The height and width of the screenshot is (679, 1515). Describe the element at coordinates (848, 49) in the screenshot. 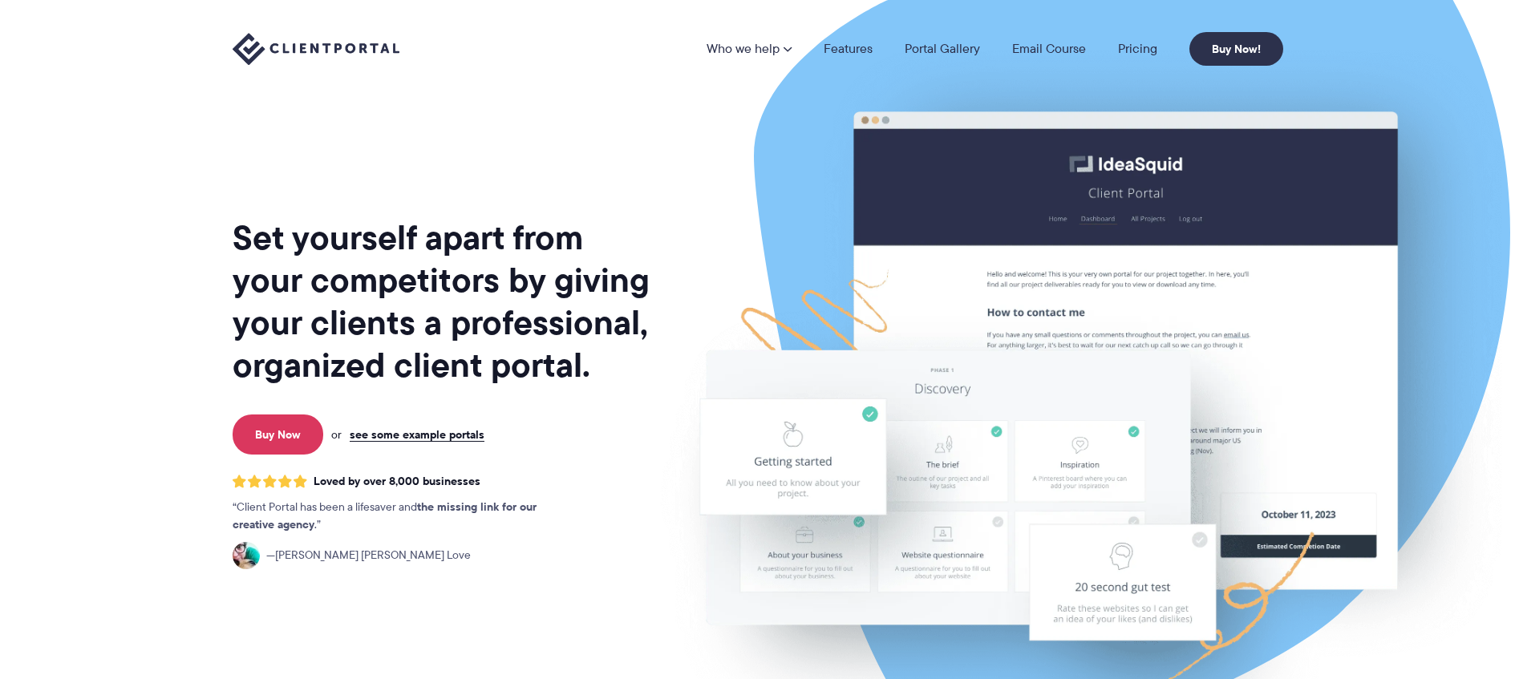

I see `a: Features` at that location.